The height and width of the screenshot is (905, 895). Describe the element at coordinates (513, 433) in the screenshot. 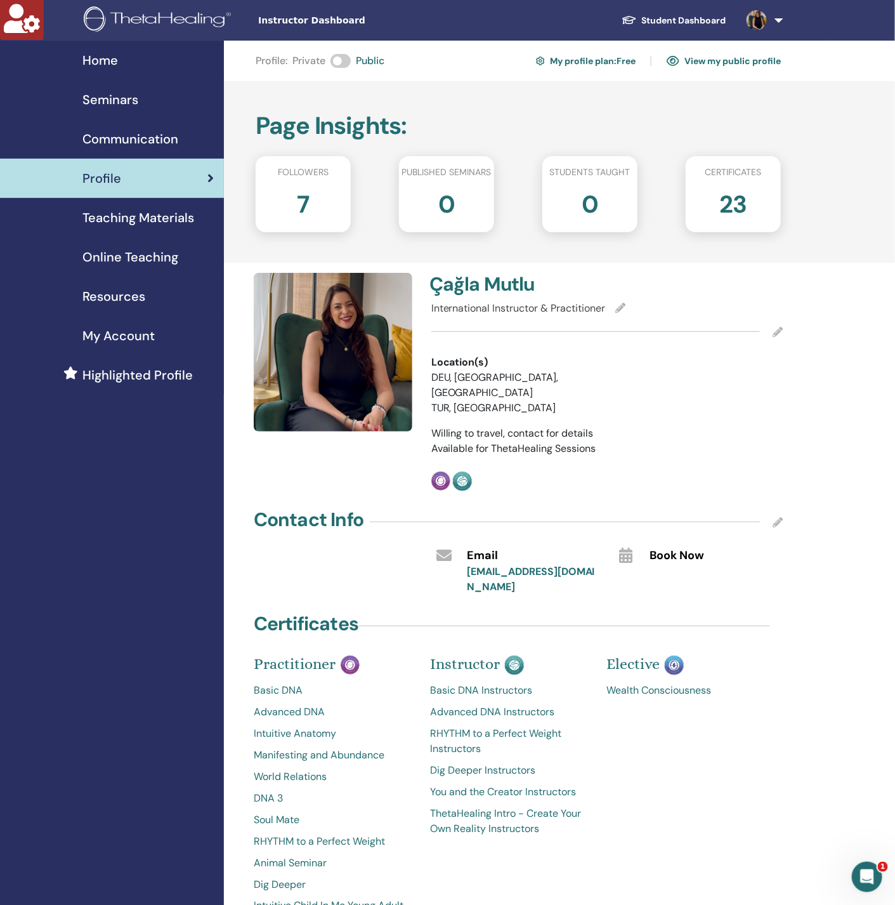

I see `span: Willing to travel, contact for details` at that location.